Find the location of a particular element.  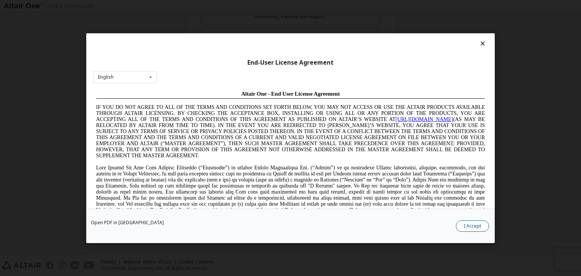

div: English is located at coordinates (106, 77).